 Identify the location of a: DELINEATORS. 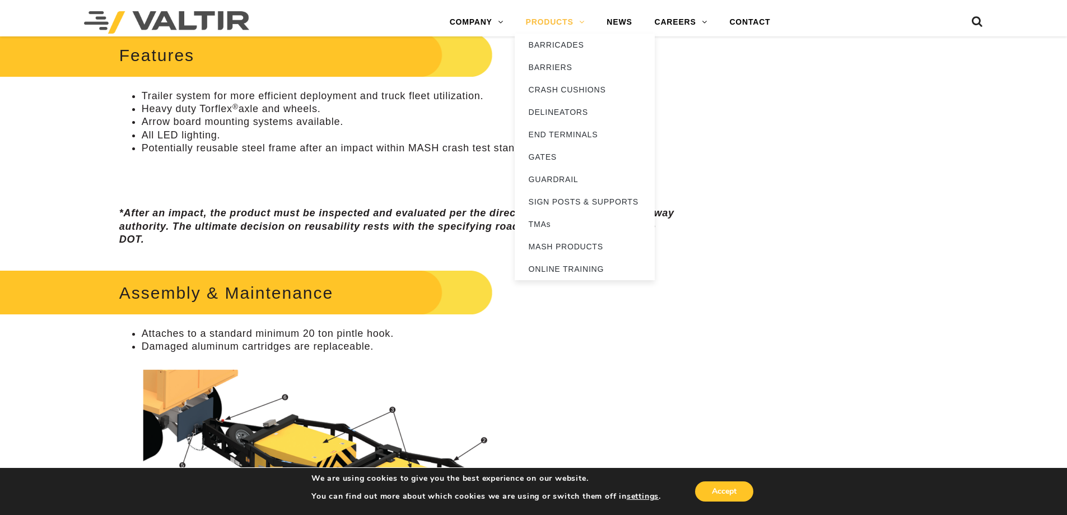
(585, 112).